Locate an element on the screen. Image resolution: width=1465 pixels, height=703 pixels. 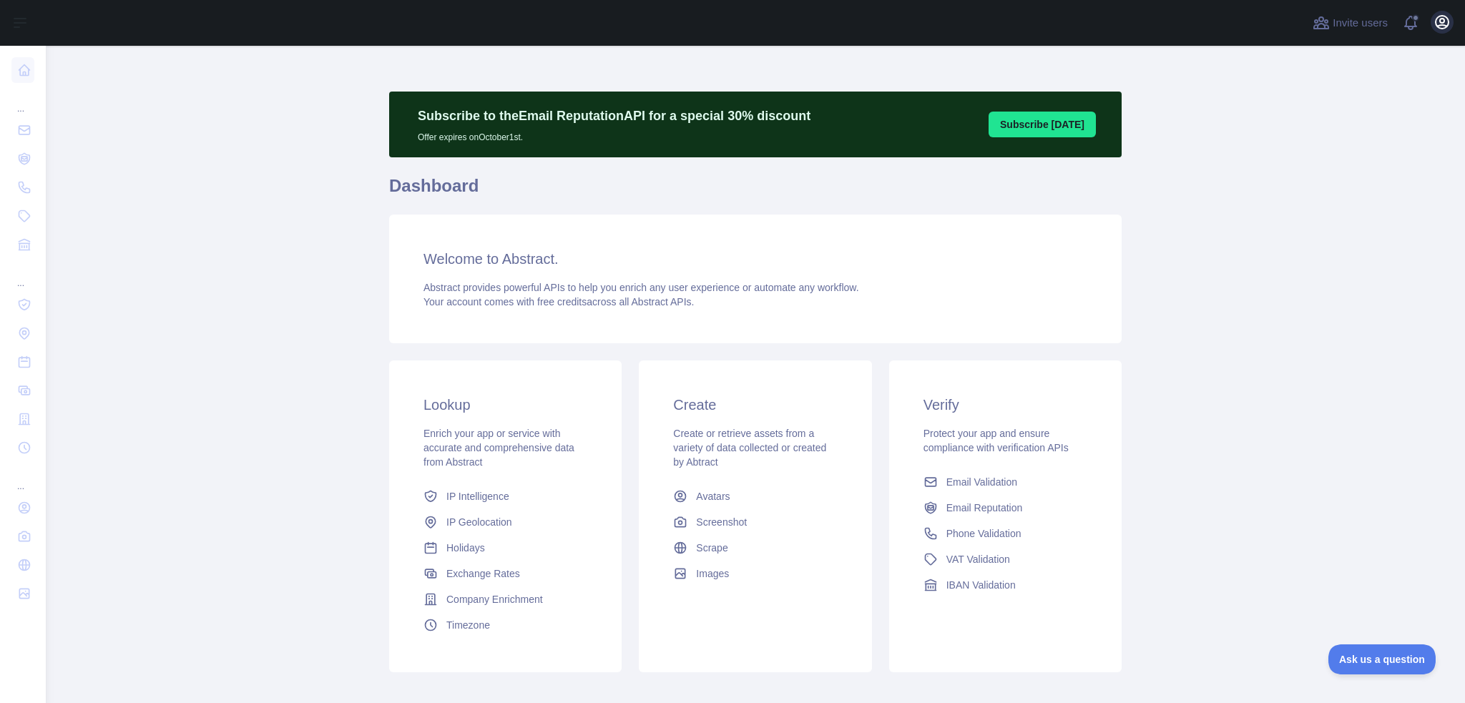
span: Timezone is located at coordinates (468, 625).